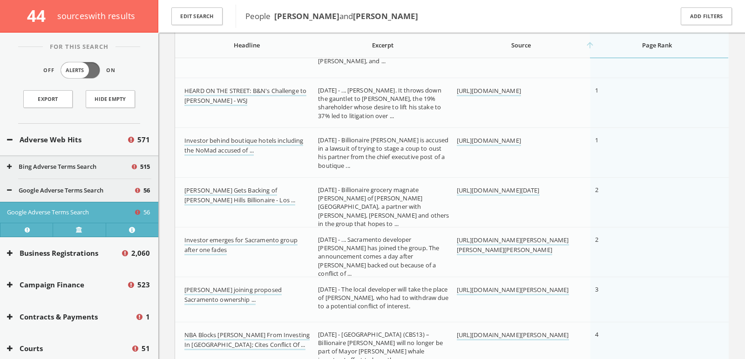 The image size is (745, 359). Describe the element at coordinates (383, 45) in the screenshot. I see `span: Excerpt` at that location.